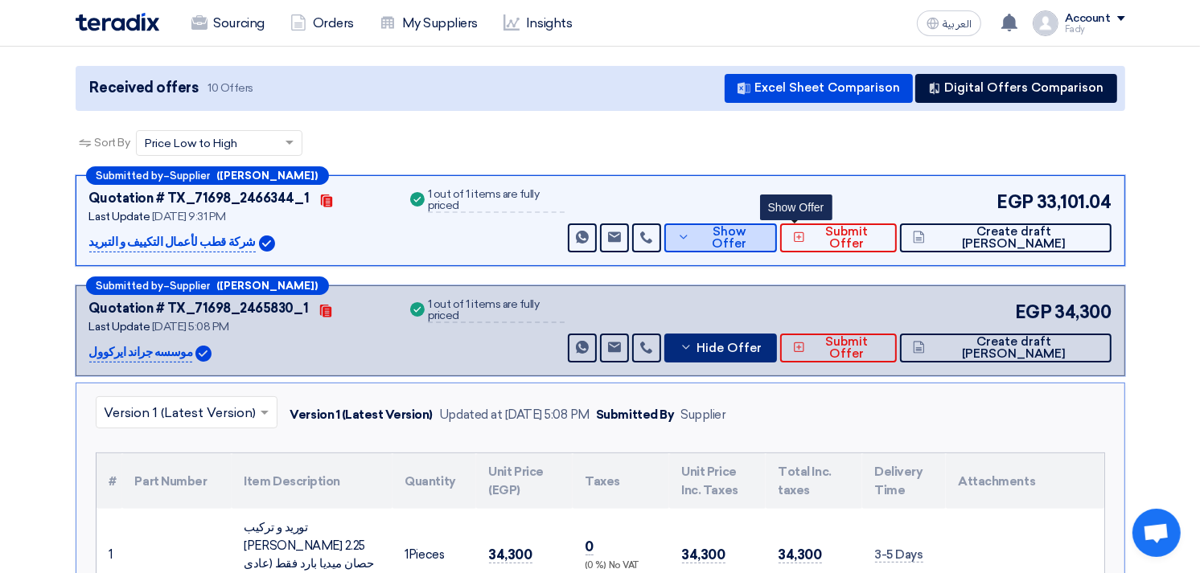  Describe the element at coordinates (172, 243) in the screenshot. I see `p: شركة قطب لأعمال التكييف و التبريد` at that location.